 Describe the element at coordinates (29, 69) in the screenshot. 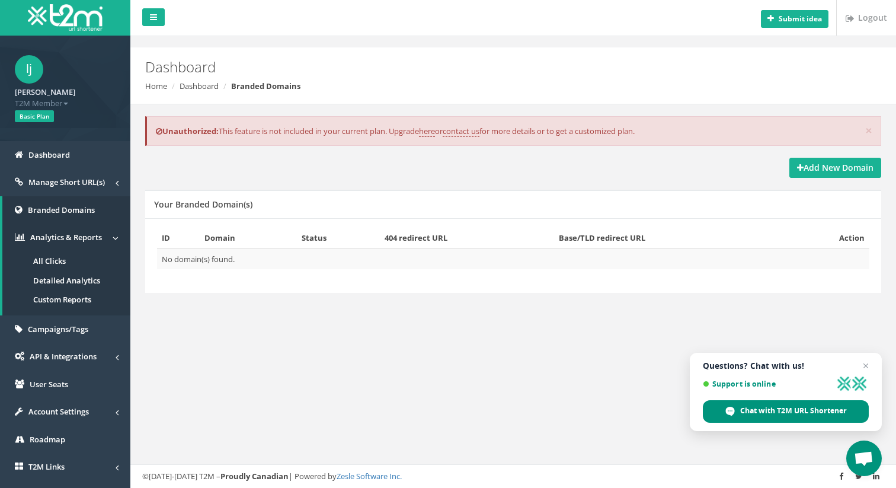

I see `span: lj` at that location.